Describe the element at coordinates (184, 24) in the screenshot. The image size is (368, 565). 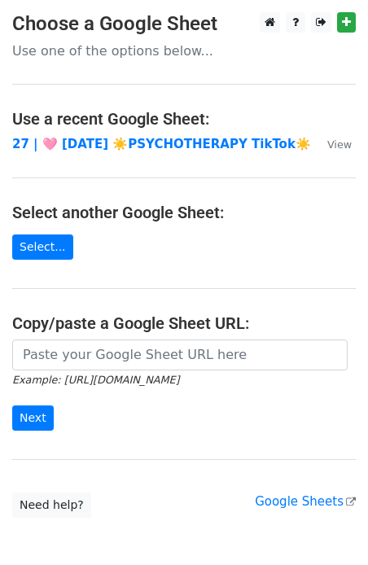
I see `h3: Choose a Google Sheet` at that location.